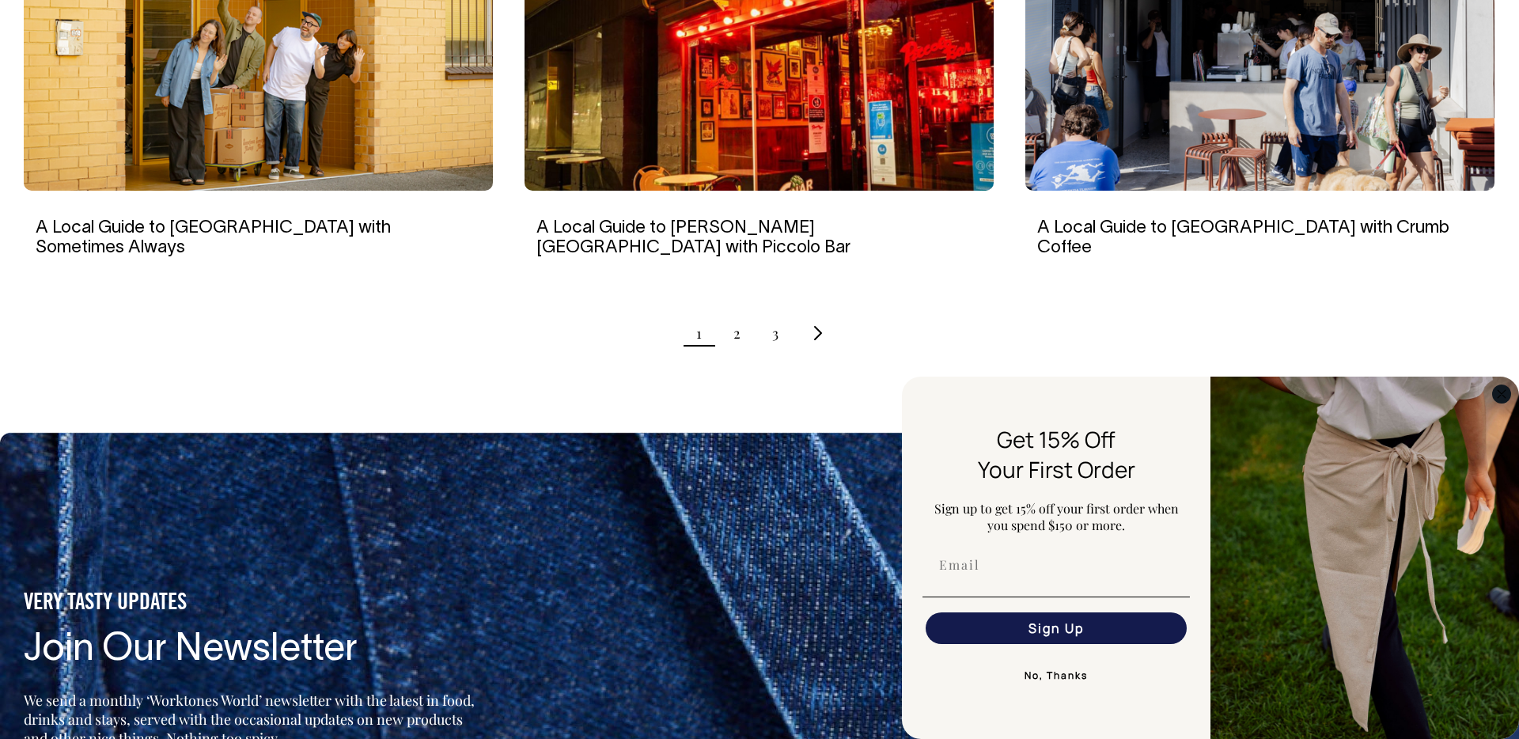 The image size is (1519, 739). Describe the element at coordinates (1056, 676) in the screenshot. I see `button: No, Thanks` at that location.